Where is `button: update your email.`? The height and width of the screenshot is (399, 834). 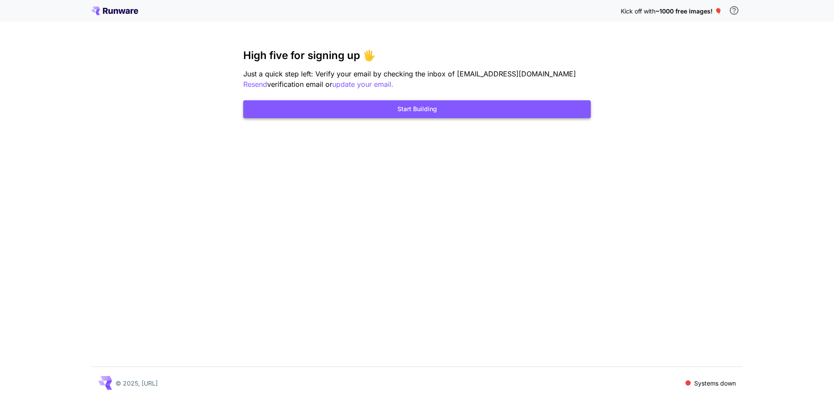 button: update your email. is located at coordinates (363, 84).